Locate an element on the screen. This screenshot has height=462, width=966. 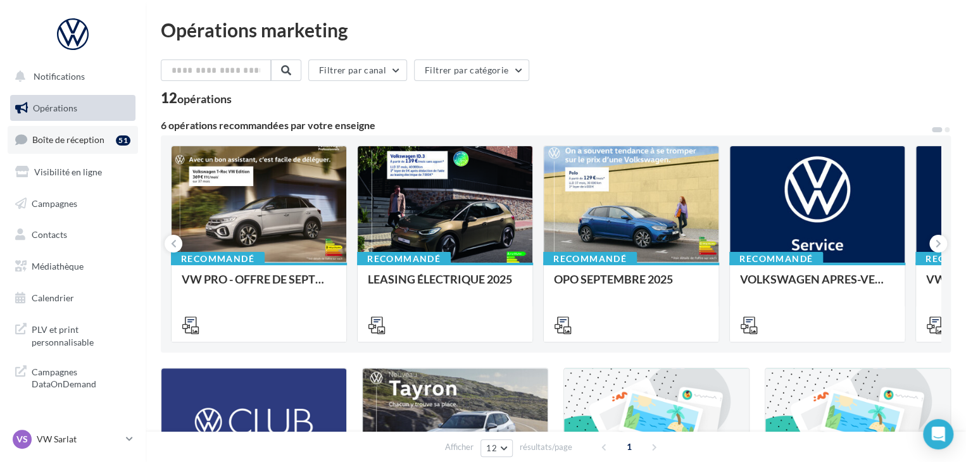
p: VW Sarlat is located at coordinates (78, 439).